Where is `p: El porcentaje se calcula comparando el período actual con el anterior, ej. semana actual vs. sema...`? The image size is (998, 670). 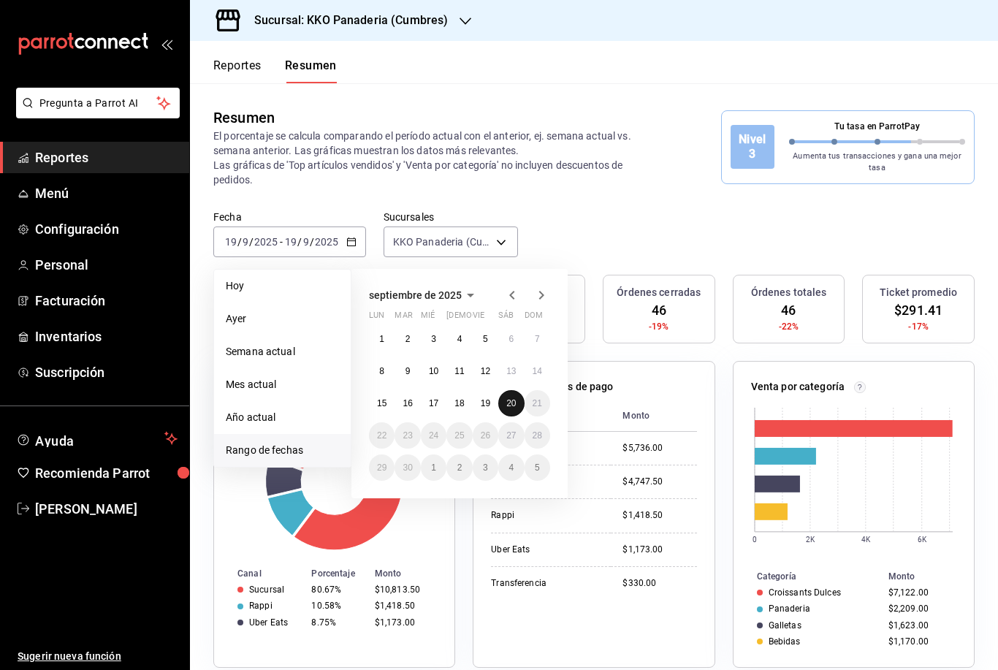 p: El porcentaje se calcula comparando el período actual con el anterior, ej. semana actual vs. sema... is located at coordinates (436, 158).